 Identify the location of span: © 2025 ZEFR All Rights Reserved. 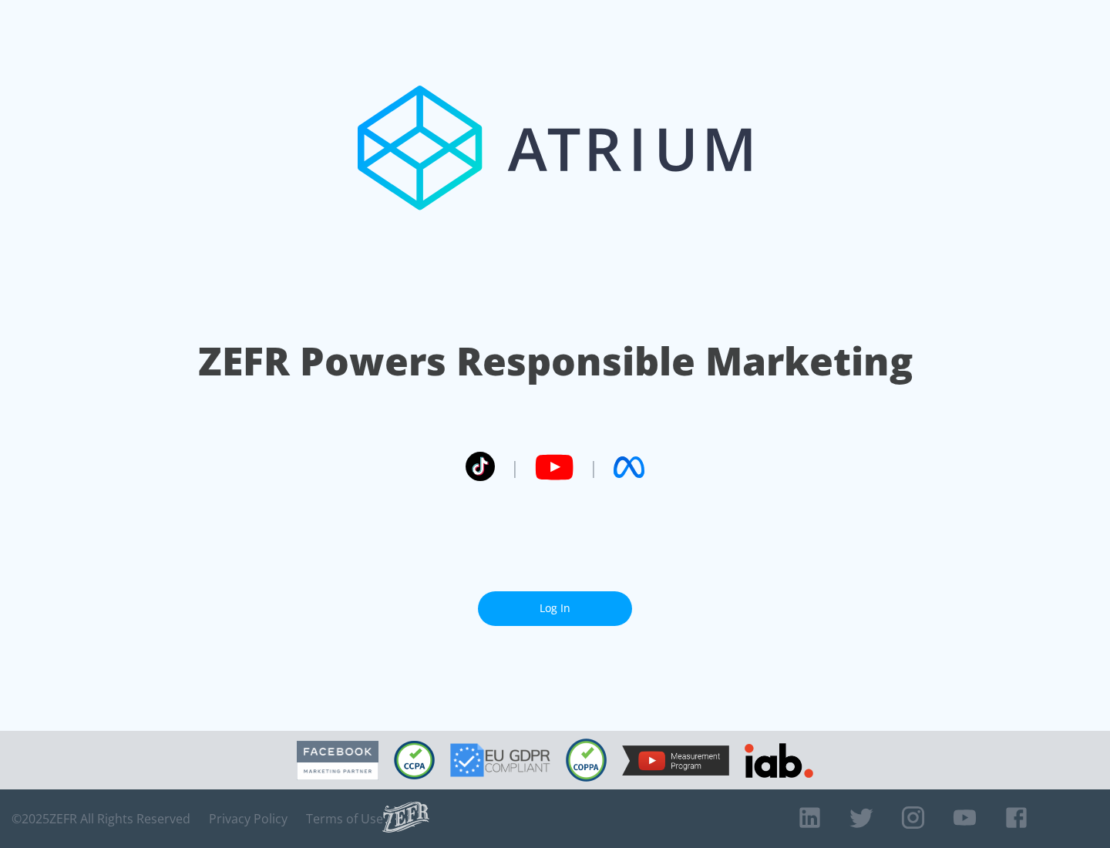
(101, 818).